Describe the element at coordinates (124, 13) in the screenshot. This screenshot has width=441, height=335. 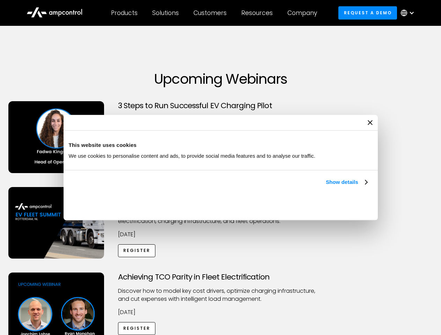
I see `div: Products` at that location.